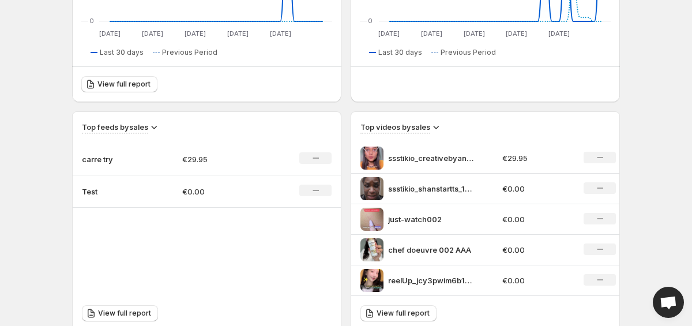  I want to click on div: Open chat, so click(668, 302).